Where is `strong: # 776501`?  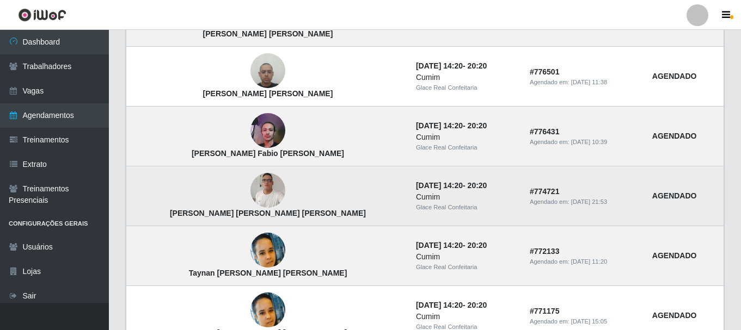
strong: # 776501 is located at coordinates (544, 72).